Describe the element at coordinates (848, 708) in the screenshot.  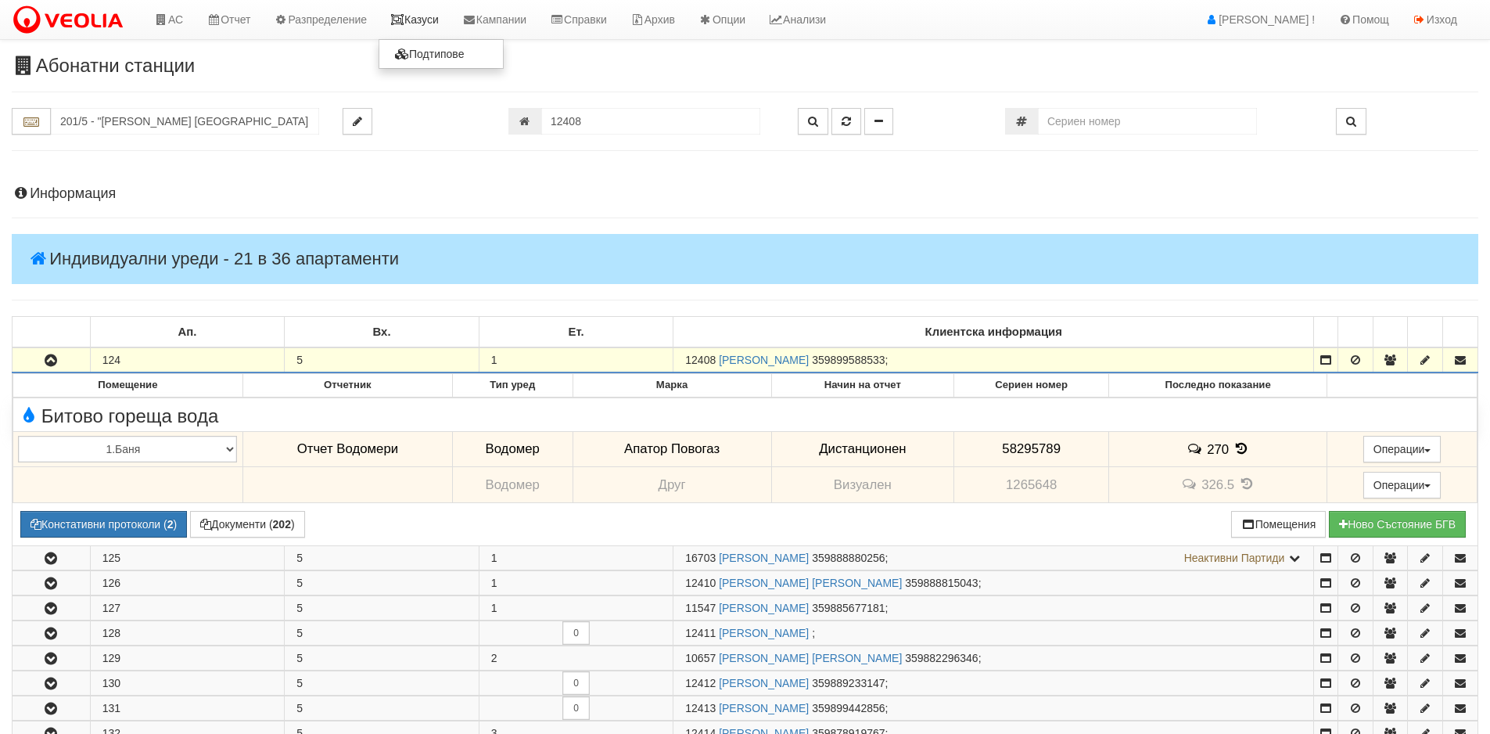
I see `span: 359899442856` at that location.